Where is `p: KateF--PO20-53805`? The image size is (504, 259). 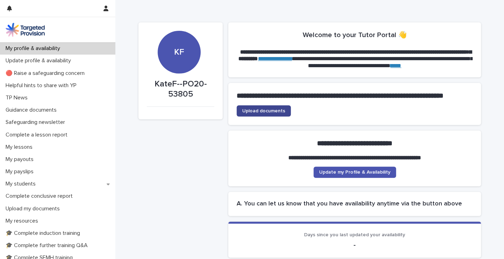
p: KateF--PO20-53805 is located at coordinates (180, 89).